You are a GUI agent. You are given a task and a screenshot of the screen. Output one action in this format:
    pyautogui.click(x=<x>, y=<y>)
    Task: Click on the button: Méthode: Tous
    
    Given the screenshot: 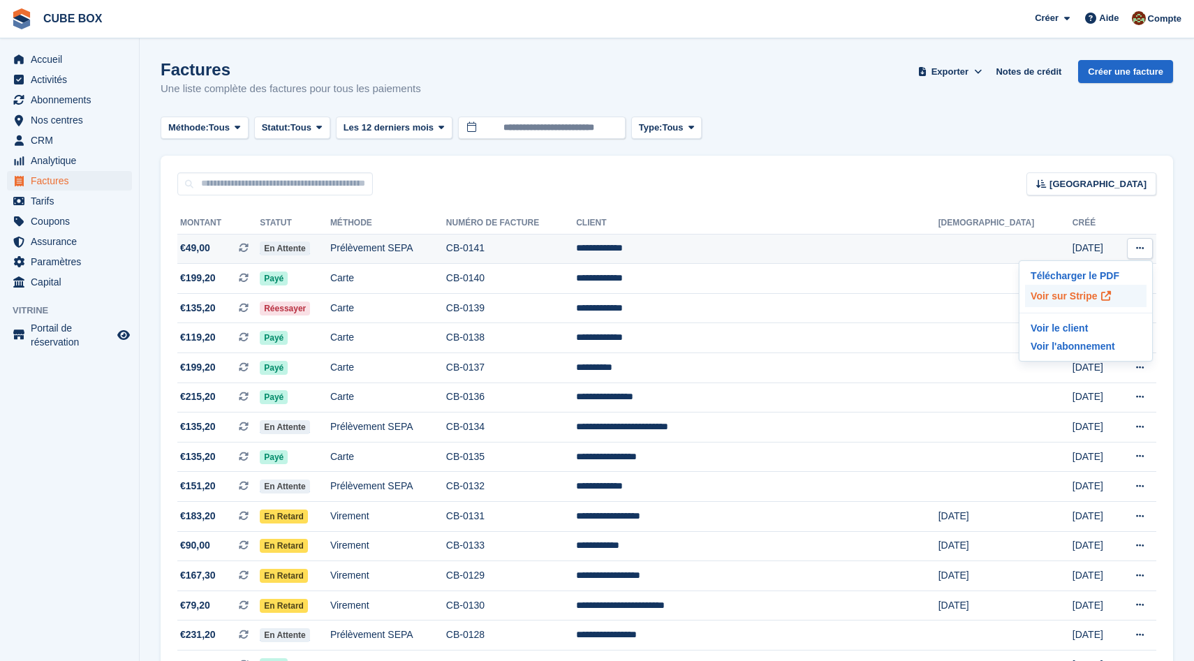 What is the action you would take?
    pyautogui.click(x=205, y=128)
    